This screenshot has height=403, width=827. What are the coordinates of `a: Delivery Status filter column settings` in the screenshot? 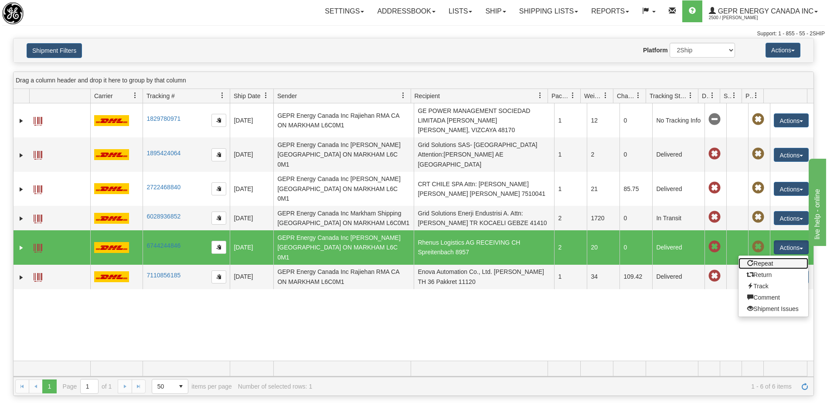 It's located at (712, 95).